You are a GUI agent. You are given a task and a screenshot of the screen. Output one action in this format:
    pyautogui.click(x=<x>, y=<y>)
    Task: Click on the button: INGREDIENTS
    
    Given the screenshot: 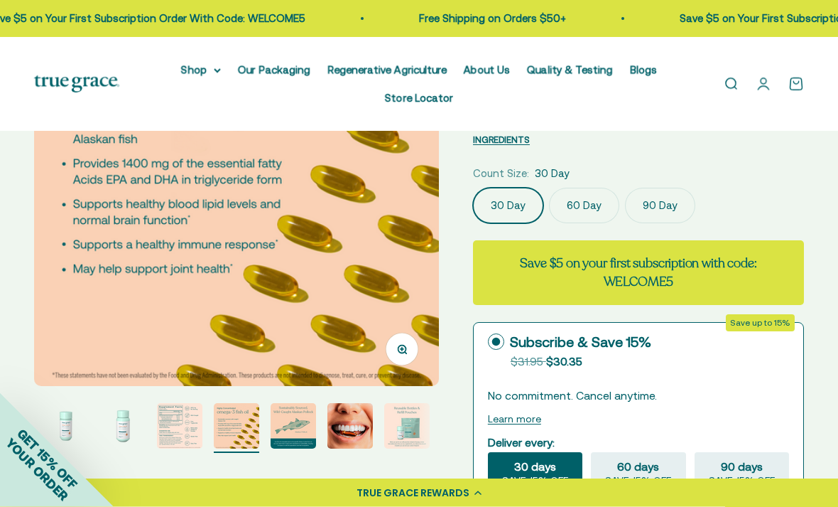 What is the action you would take?
    pyautogui.click(x=502, y=140)
    